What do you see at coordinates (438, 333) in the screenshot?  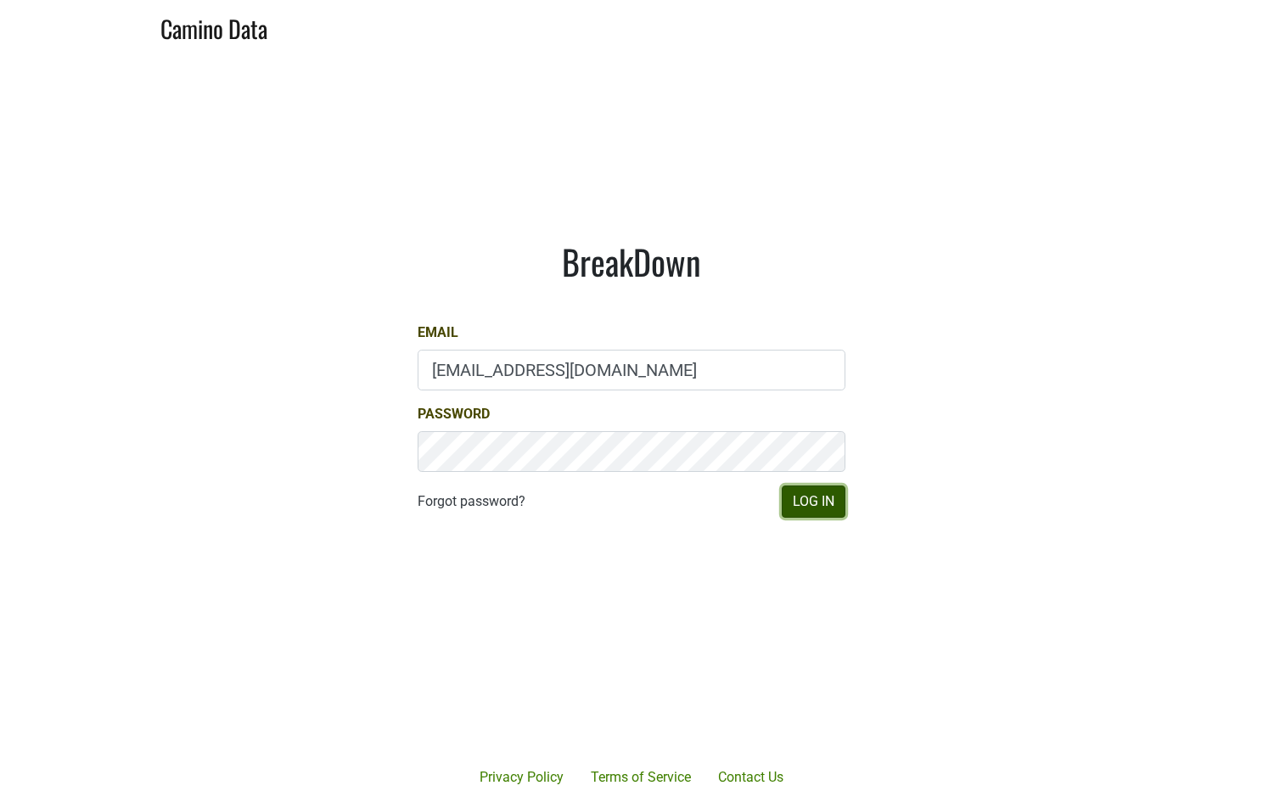 I see `label: Email` at bounding box center [438, 333].